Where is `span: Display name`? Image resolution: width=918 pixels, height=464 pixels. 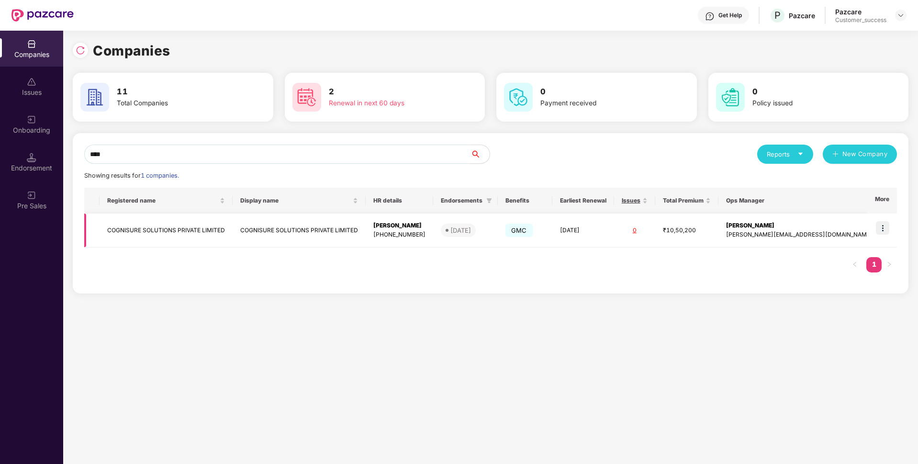 span: Display name is located at coordinates (295, 201).